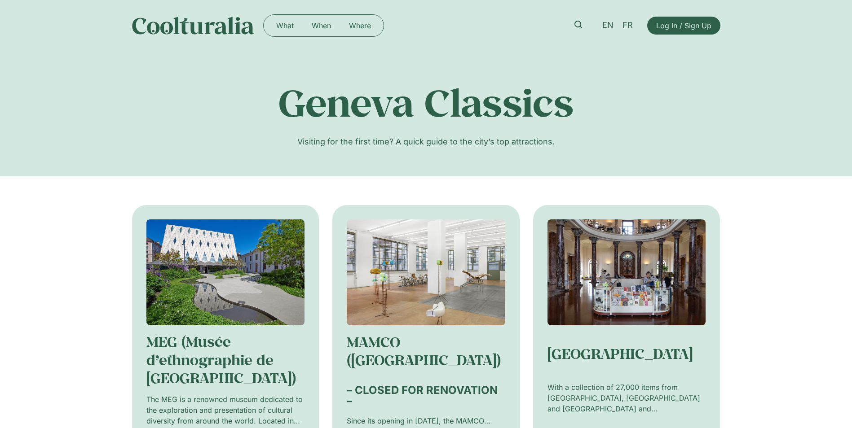 The height and width of the screenshot is (428, 852). I want to click on a: Log In / Sign Up, so click(683, 26).